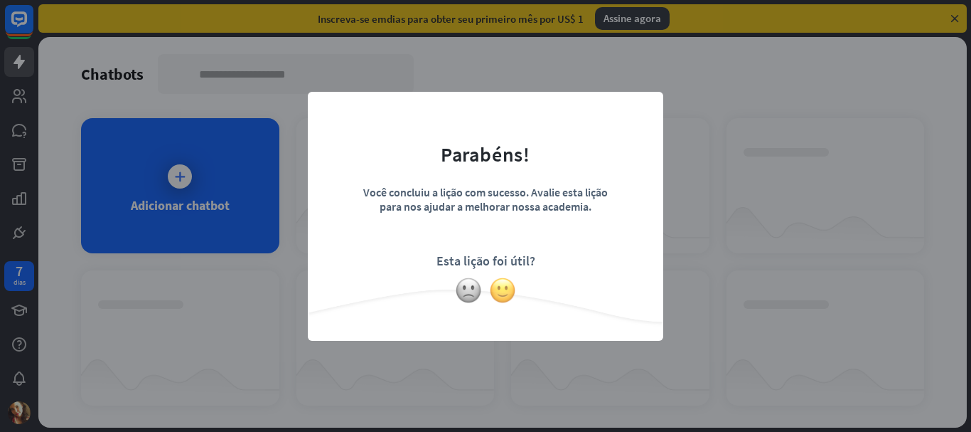 The width and height of the screenshot is (971, 432). Describe the element at coordinates (486, 260) in the screenshot. I see `font: Esta lição foi útil?` at that location.